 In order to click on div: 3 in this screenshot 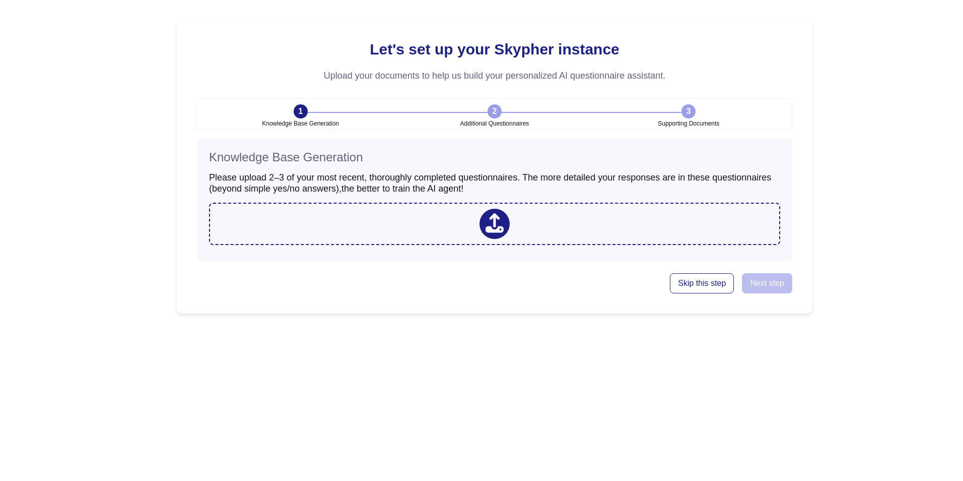, I will do `click(689, 111)`.